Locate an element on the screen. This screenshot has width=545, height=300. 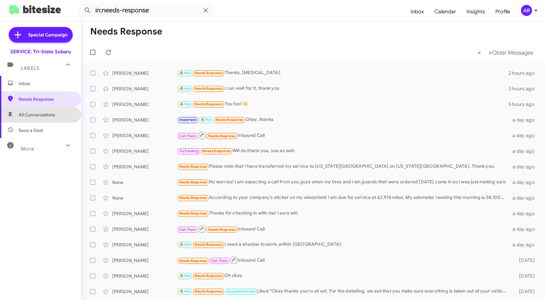
span: Older Messages is located at coordinates (513, 53).